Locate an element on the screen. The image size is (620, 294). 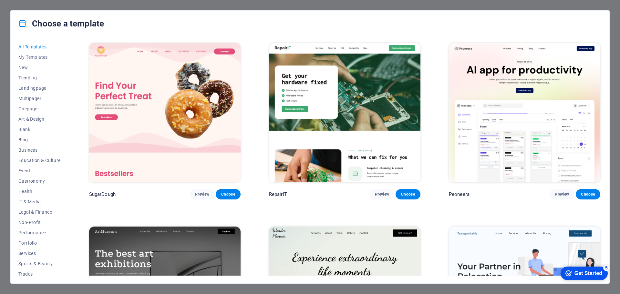
span: Art & Design is located at coordinates (39, 119).